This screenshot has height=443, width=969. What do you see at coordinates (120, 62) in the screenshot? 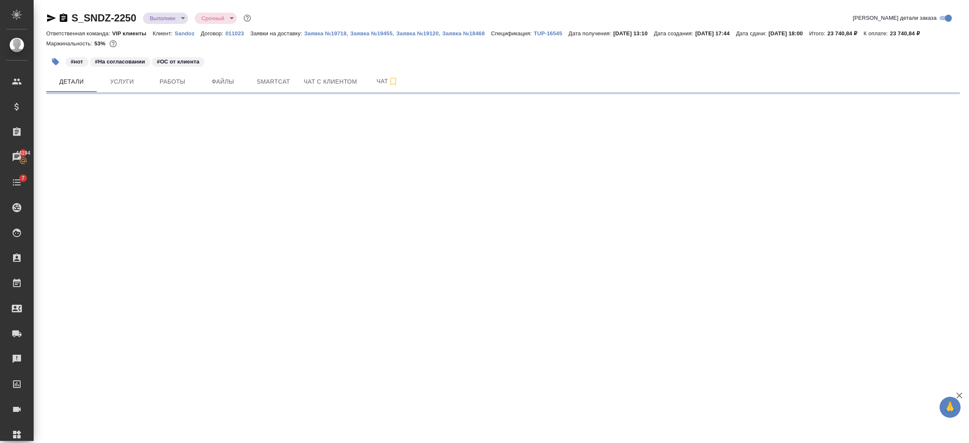
I see `p: #На согласовании` at bounding box center [120, 62].